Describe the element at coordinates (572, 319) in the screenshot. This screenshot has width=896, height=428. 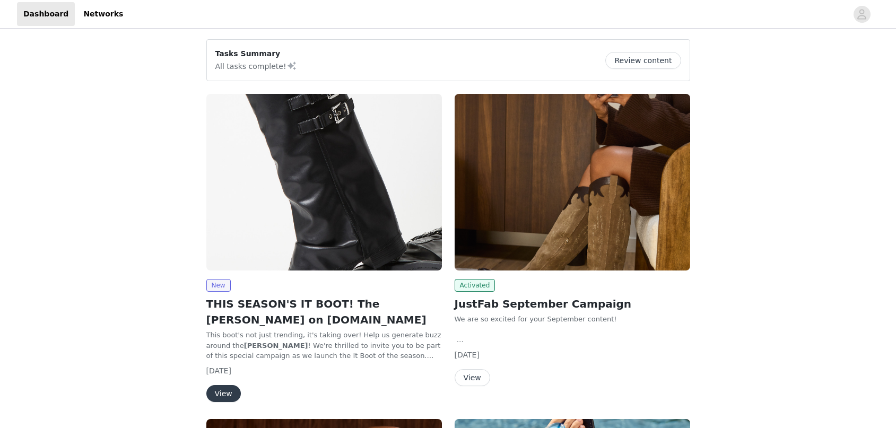
I see `p: We are so excited for your September content!` at that location.